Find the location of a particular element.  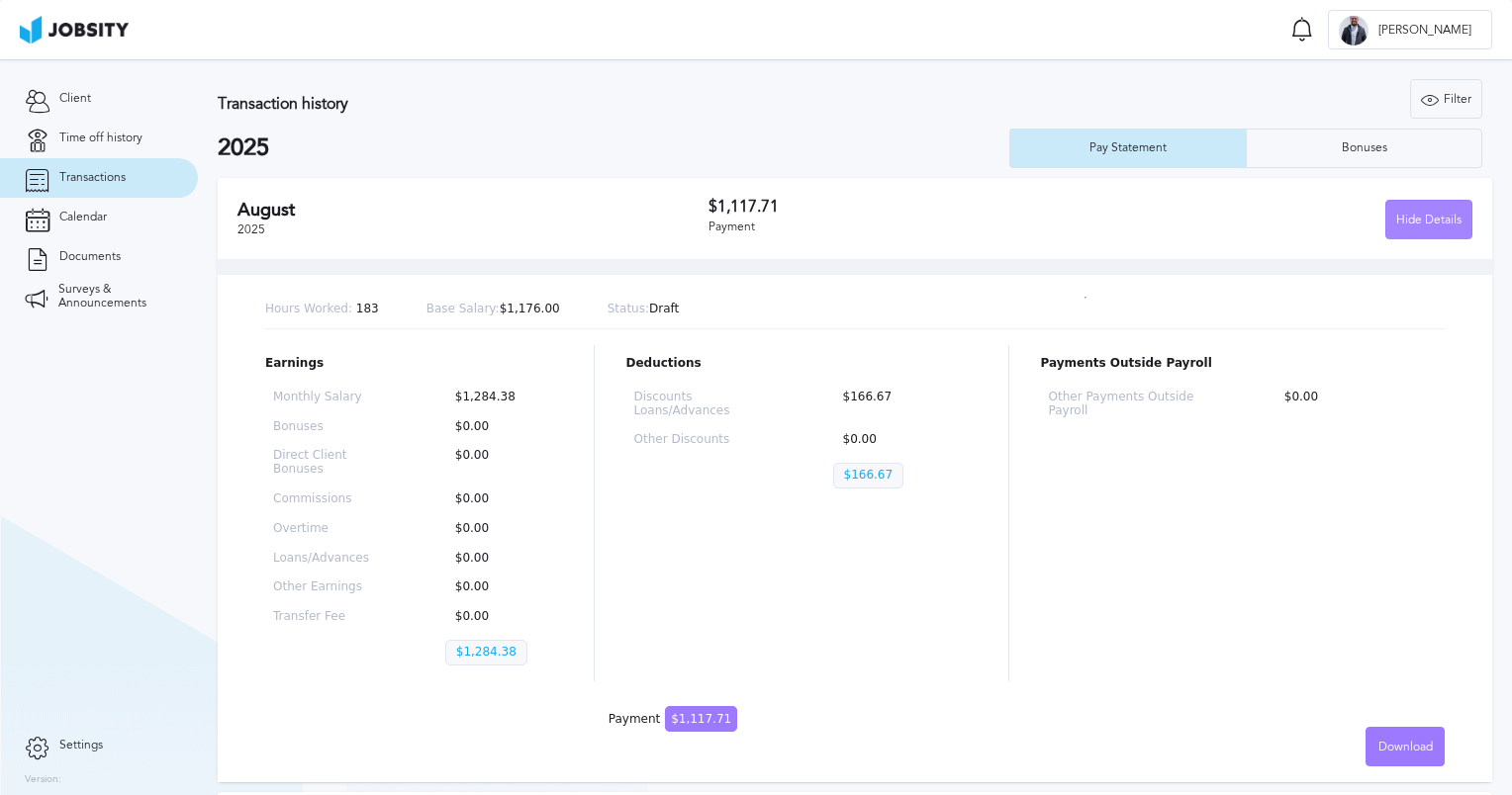

div: Pay Statement is located at coordinates (1128, 149).